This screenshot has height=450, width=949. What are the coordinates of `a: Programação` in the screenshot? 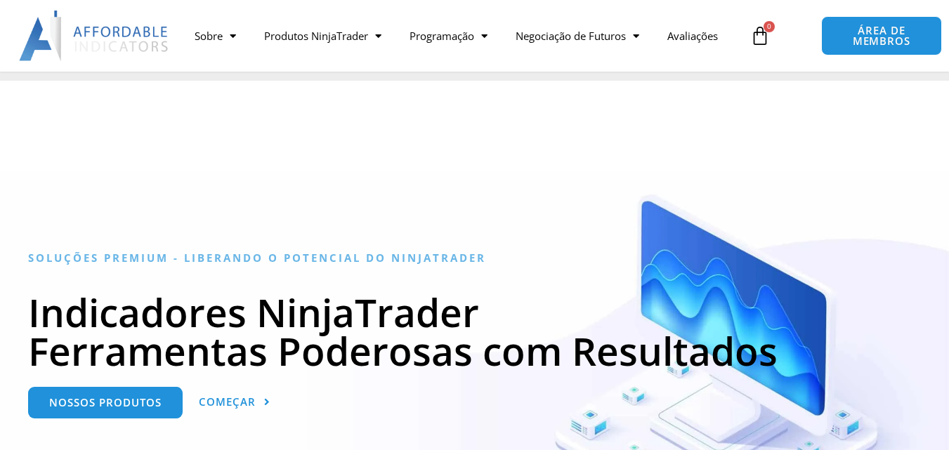 It's located at (448, 36).